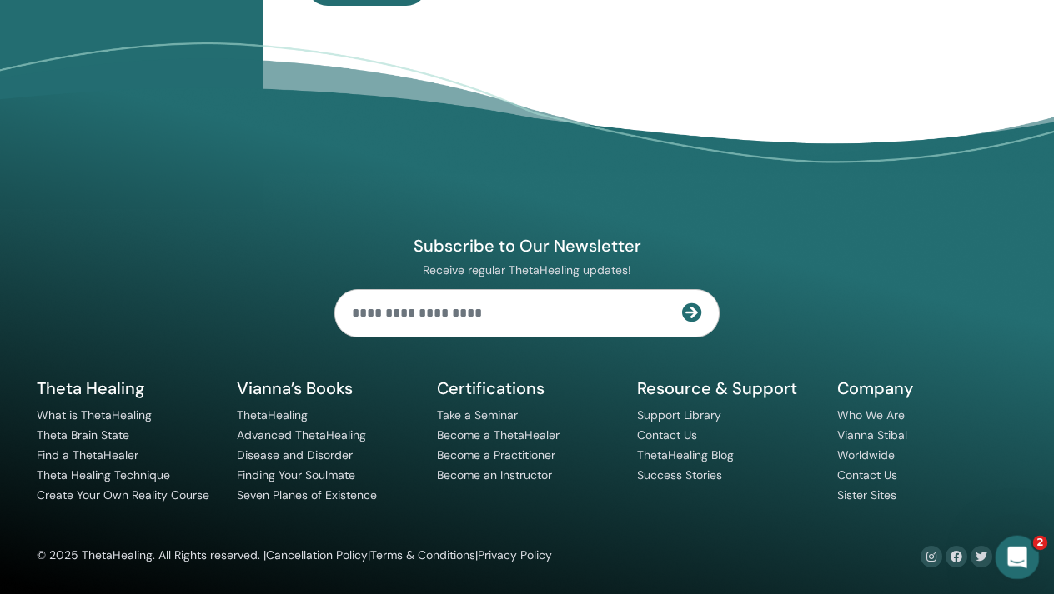 The image size is (1054, 594). What do you see at coordinates (127, 388) in the screenshot?
I see `h5: Theta Healing` at bounding box center [127, 388].